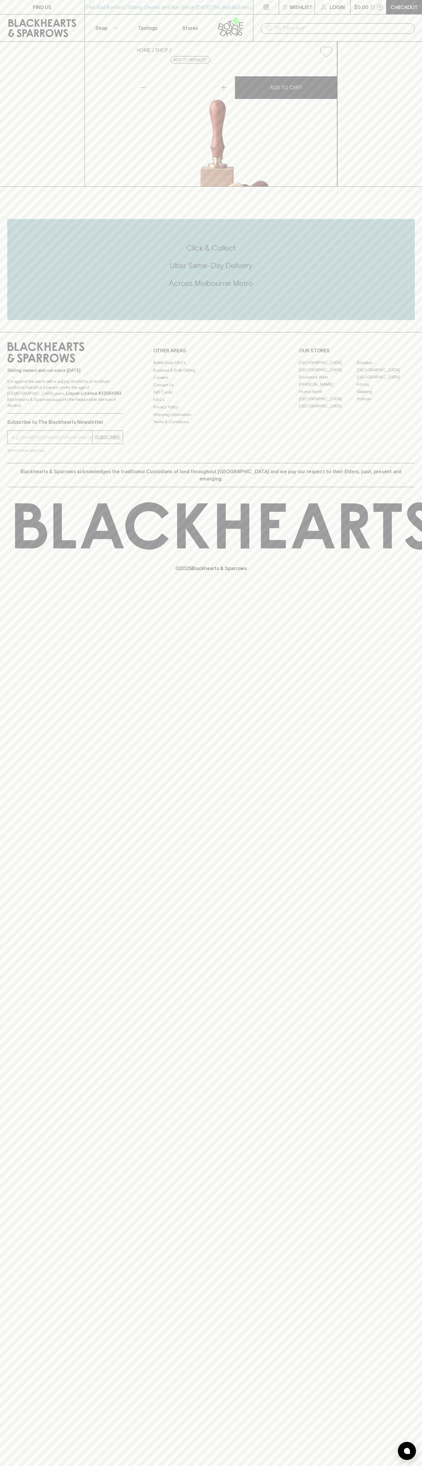 The image size is (422, 1466). What do you see at coordinates (211, 407) in the screenshot?
I see `a: Privacy Policy` at bounding box center [211, 407].